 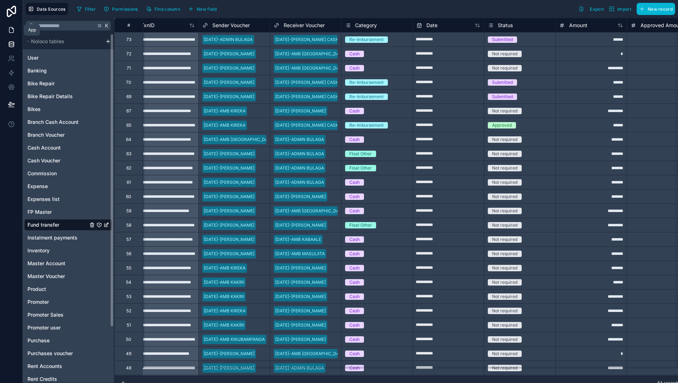 What do you see at coordinates (86, 9) in the screenshot?
I see `button: Filter` at bounding box center [86, 9].